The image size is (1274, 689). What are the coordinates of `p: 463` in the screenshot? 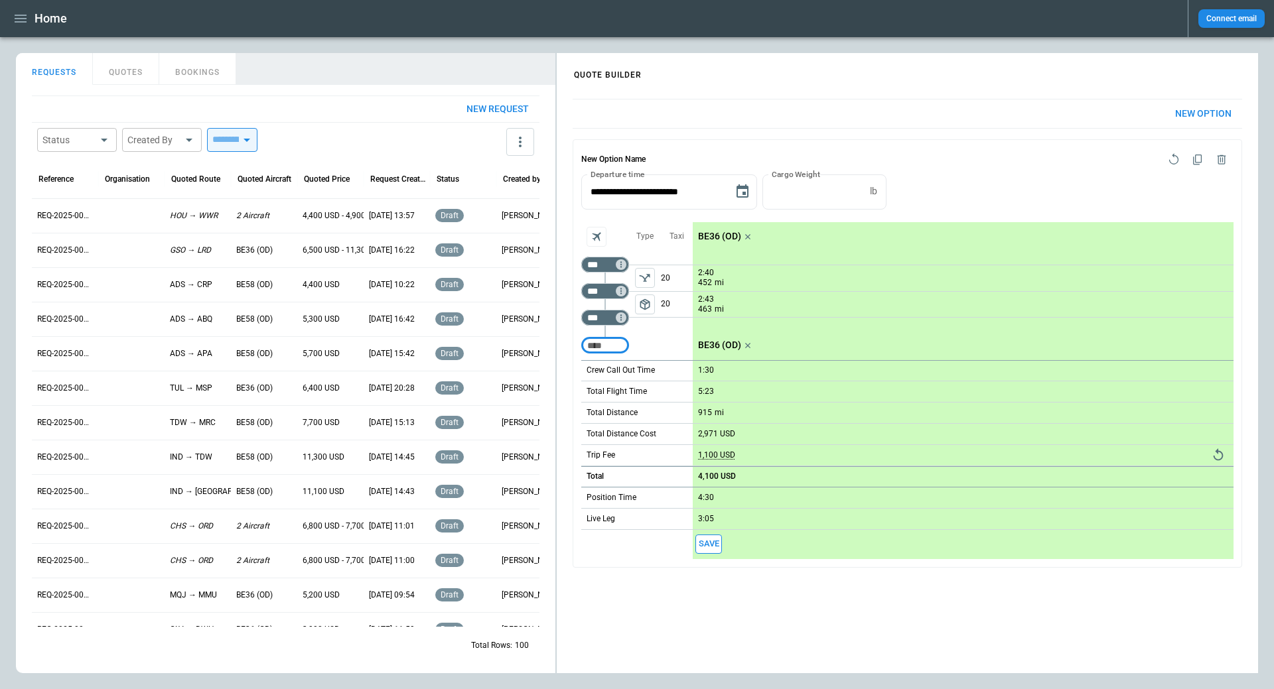 It's located at (705, 309).